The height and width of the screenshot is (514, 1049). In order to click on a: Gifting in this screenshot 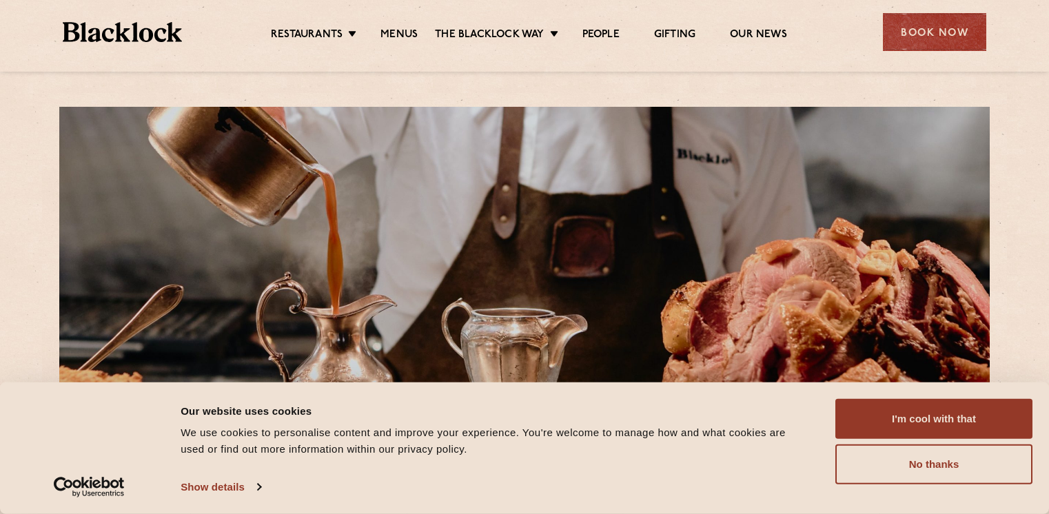, I will do `click(675, 36)`.